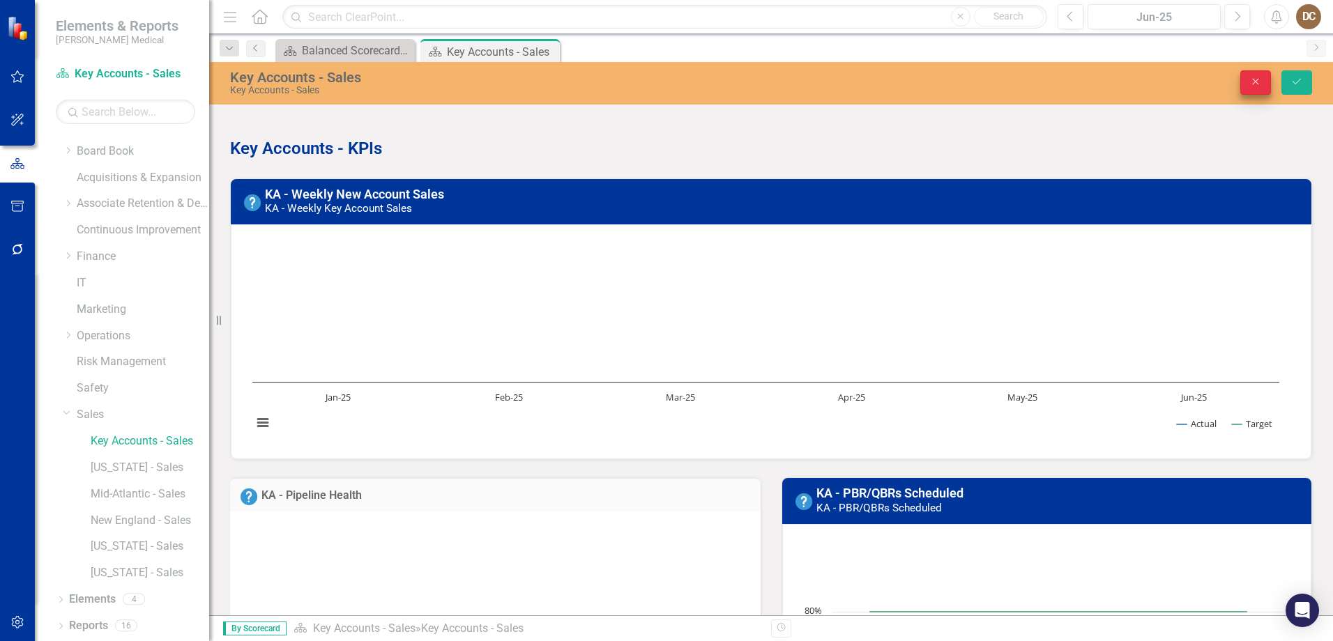 The width and height of the screenshot is (1333, 641). Describe the element at coordinates (150, 494) in the screenshot. I see `a: Mid-Atlantic - Sales` at that location.